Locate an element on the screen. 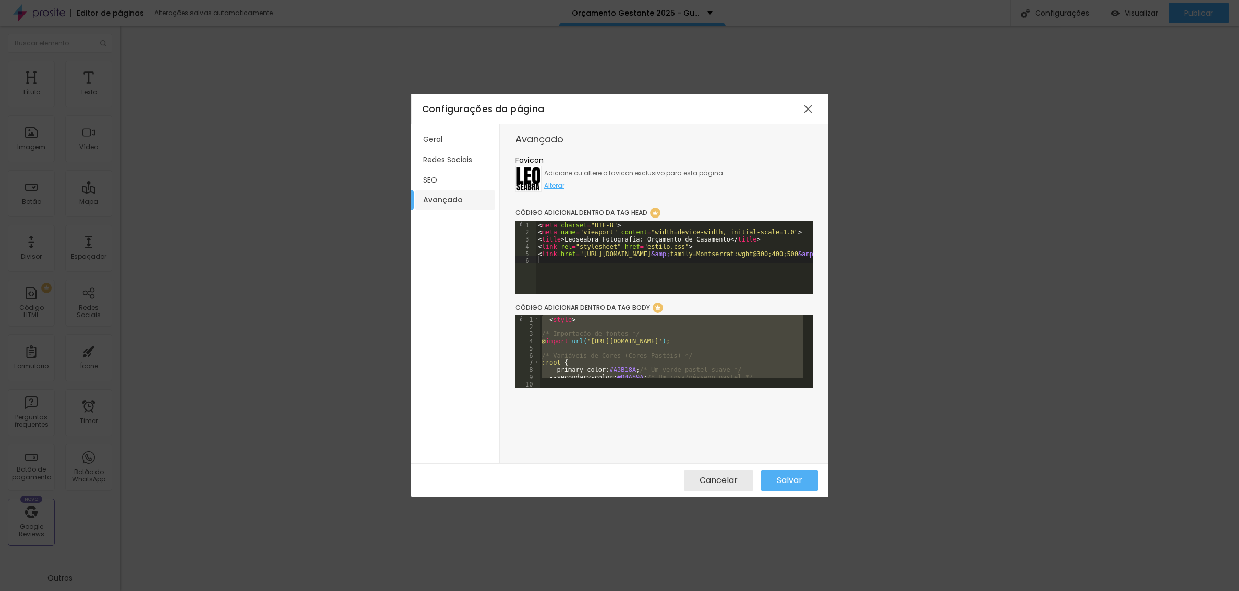 The width and height of the screenshot is (1239, 591). li: Redes Sociais is located at coordinates (455, 160).